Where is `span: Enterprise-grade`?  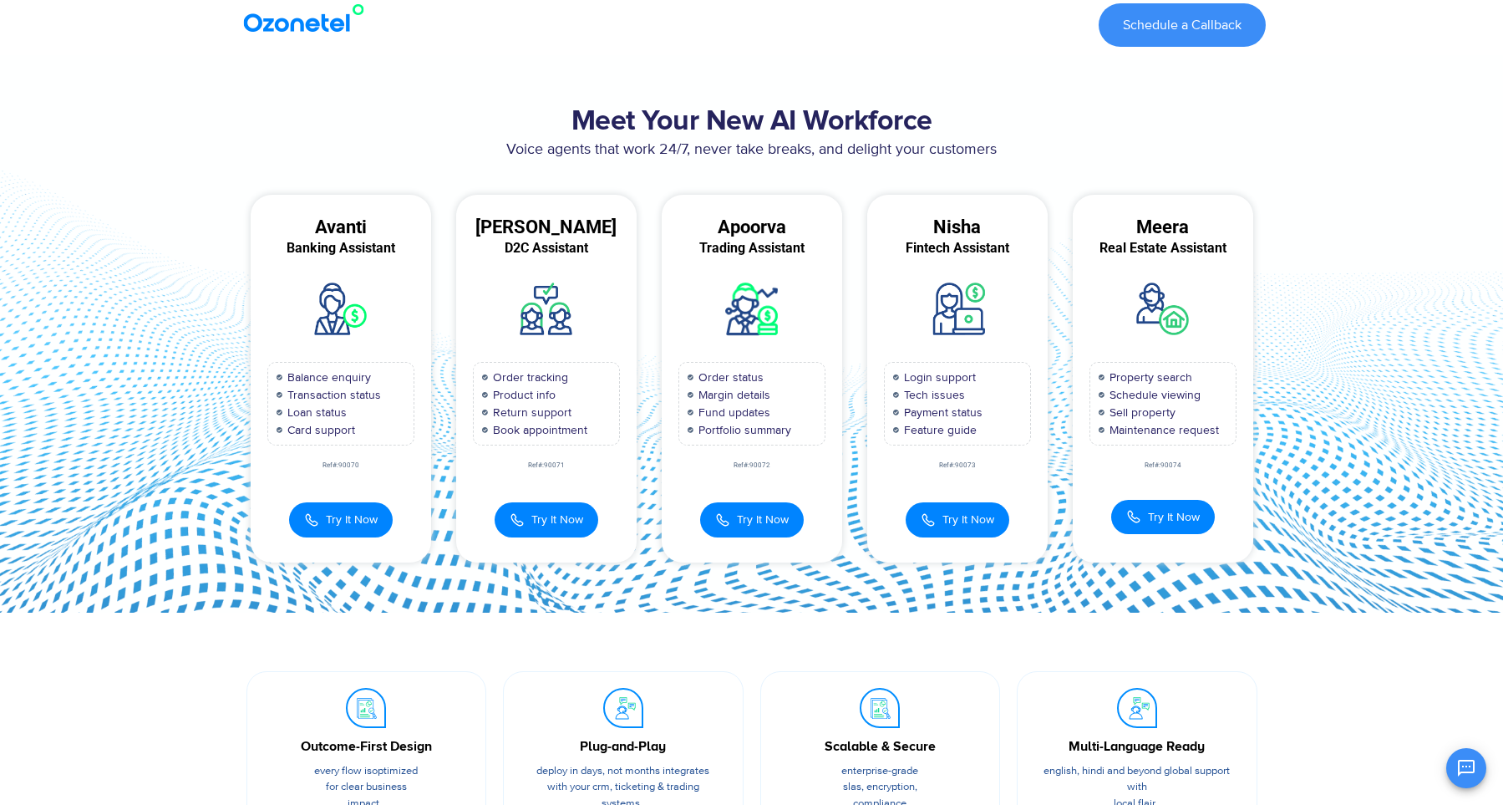 span: Enterprise-grade is located at coordinates (880, 771).